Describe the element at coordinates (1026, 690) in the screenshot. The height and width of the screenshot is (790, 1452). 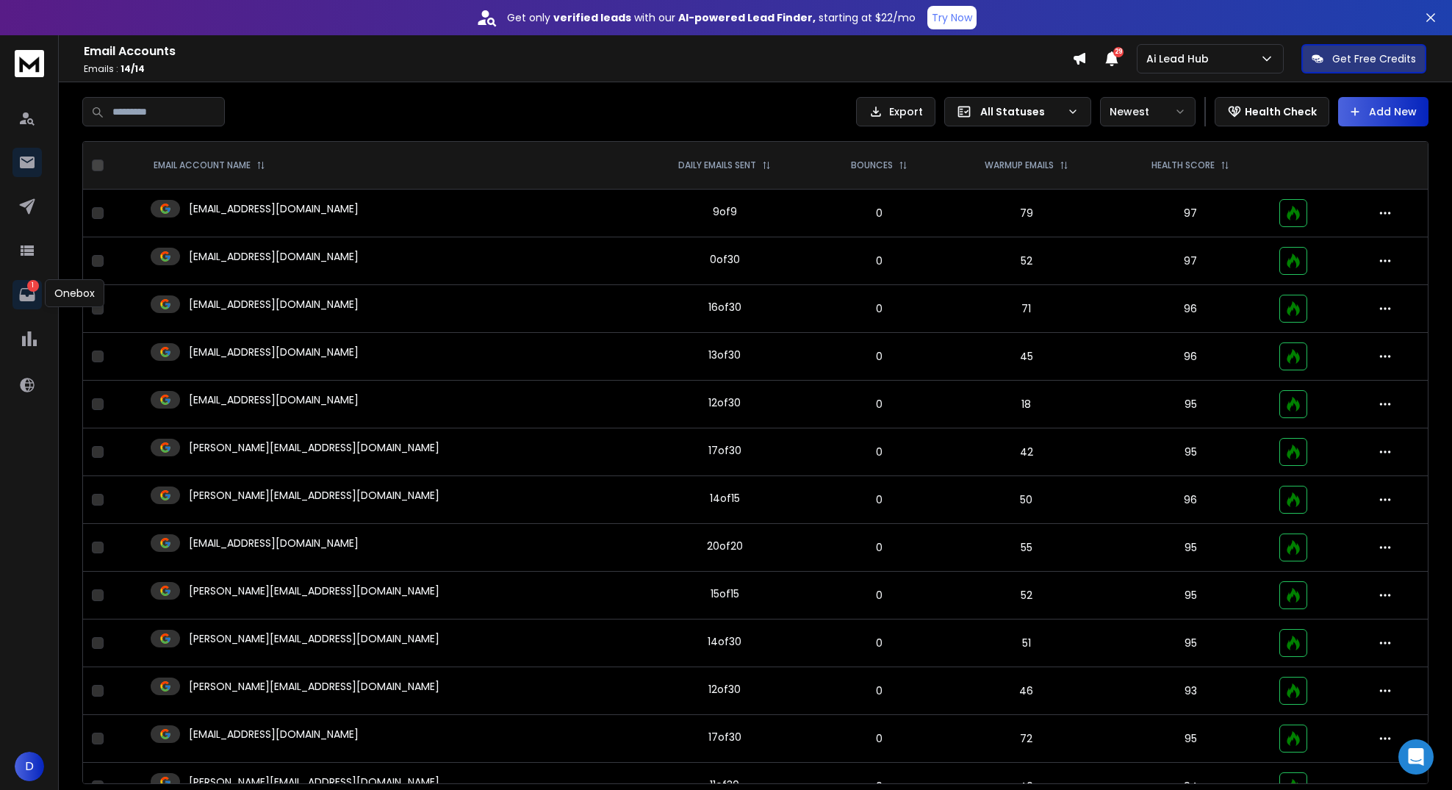
I see `td: 46` at that location.